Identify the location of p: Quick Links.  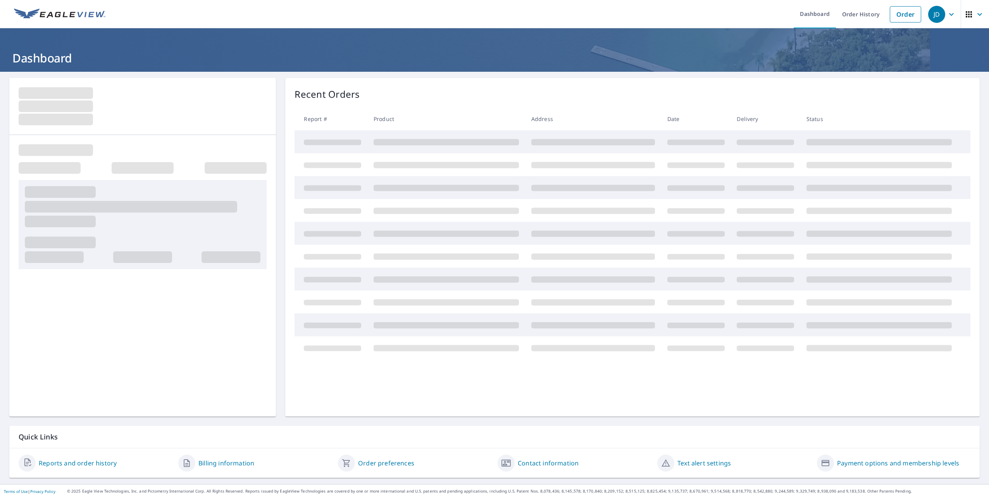
(494, 436).